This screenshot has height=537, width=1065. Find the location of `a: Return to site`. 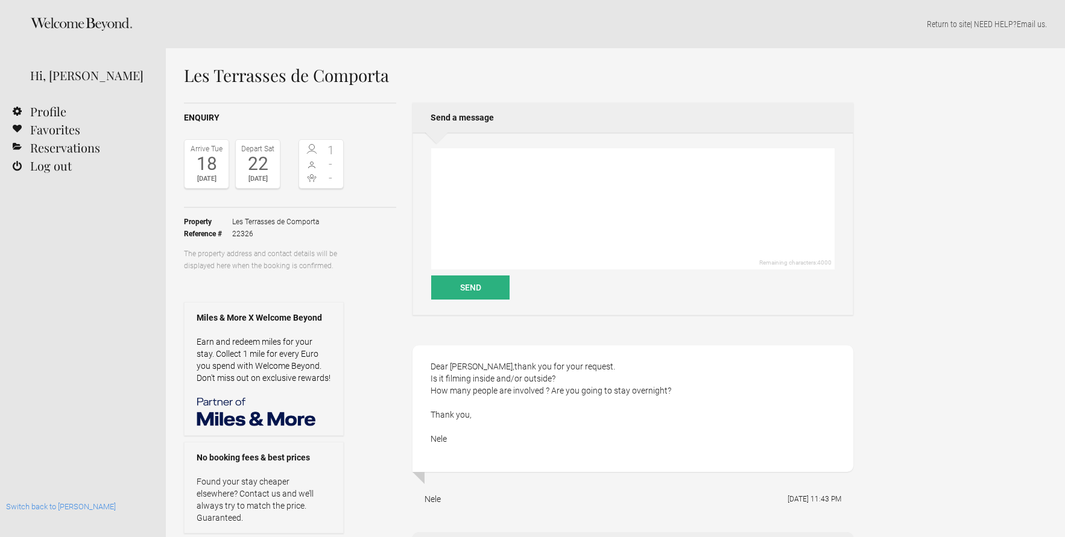

a: Return to site is located at coordinates (949, 24).